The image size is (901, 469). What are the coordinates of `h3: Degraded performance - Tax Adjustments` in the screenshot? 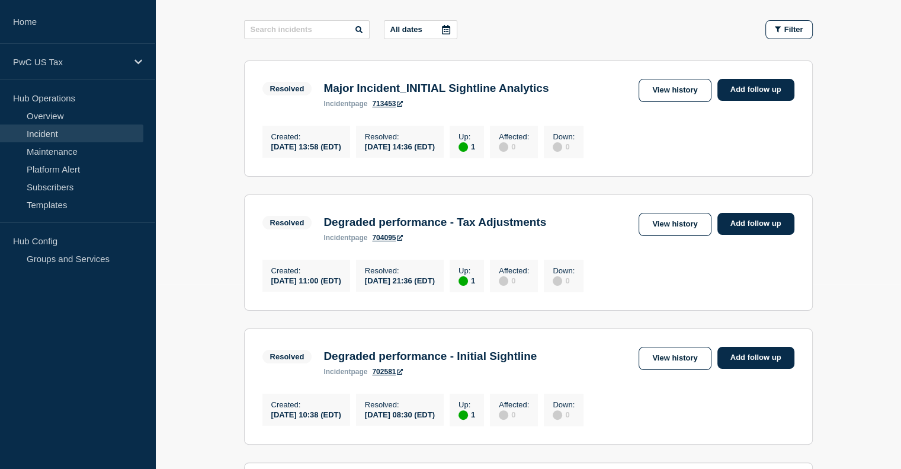 It's located at (435, 222).